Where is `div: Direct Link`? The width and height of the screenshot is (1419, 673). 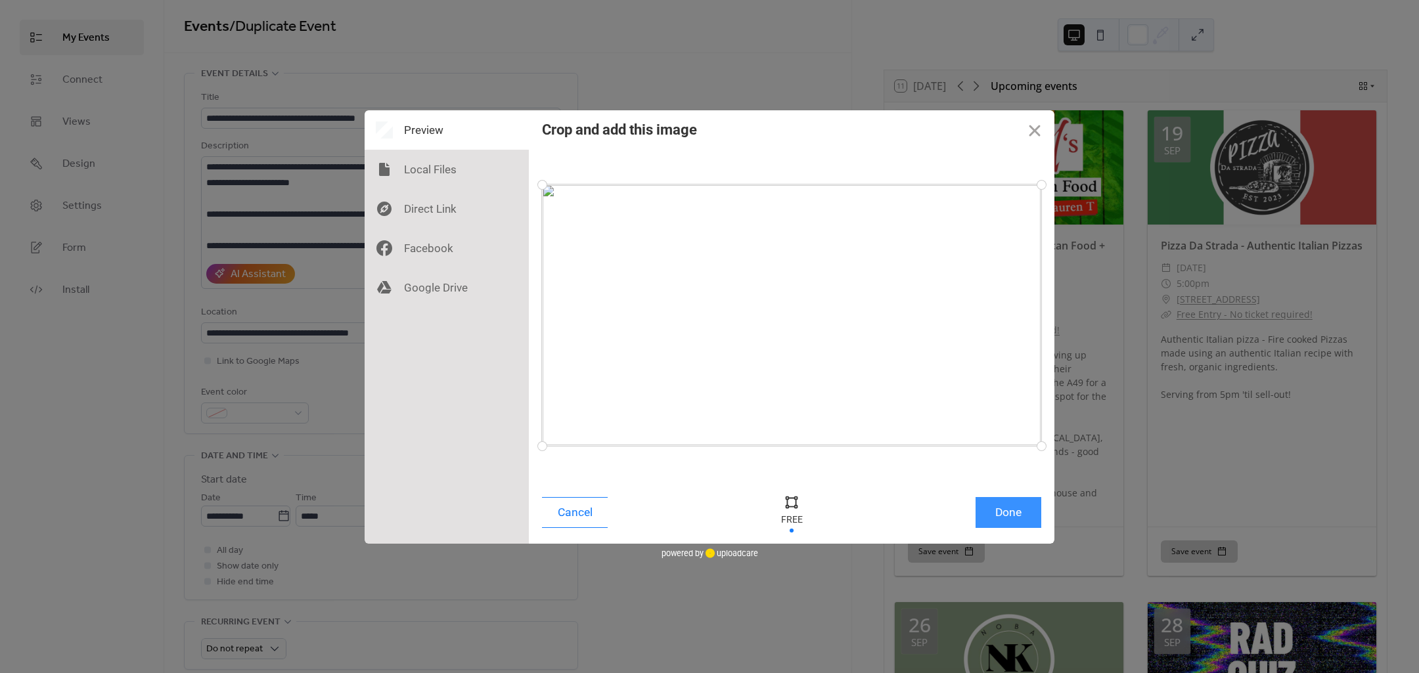
div: Direct Link is located at coordinates (447, 209).